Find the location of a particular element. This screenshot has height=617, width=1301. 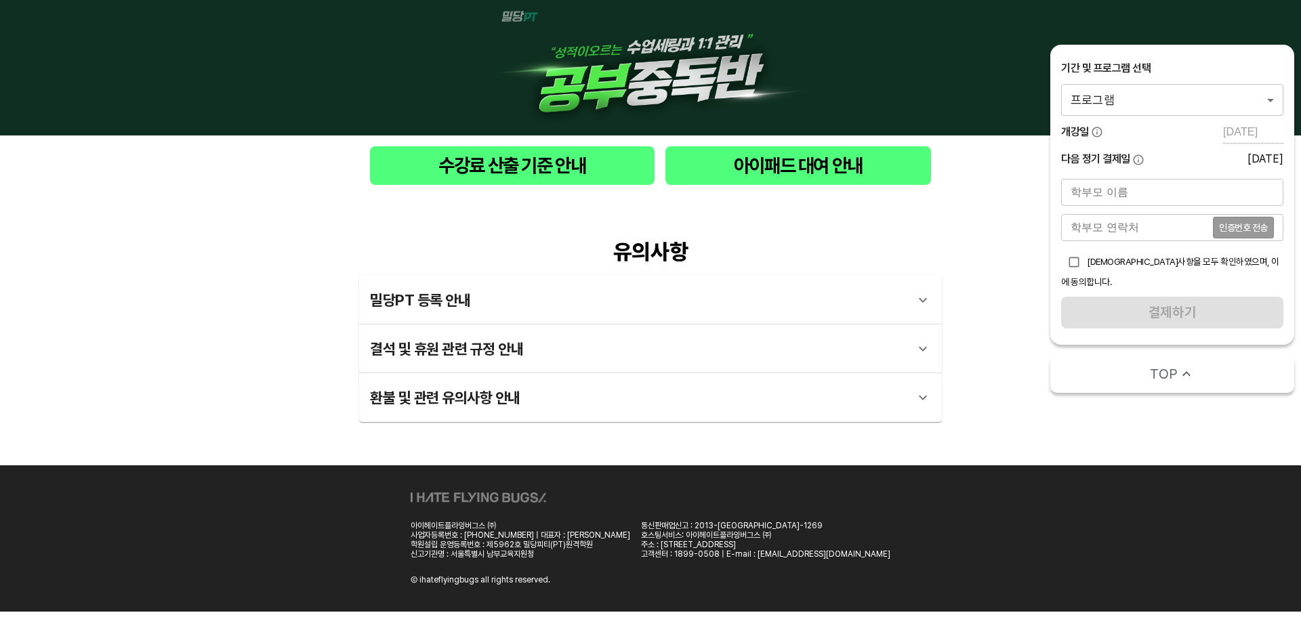

div: 신고기관명 : 서울특별시 남부교육지원청 is located at coordinates (520, 554).